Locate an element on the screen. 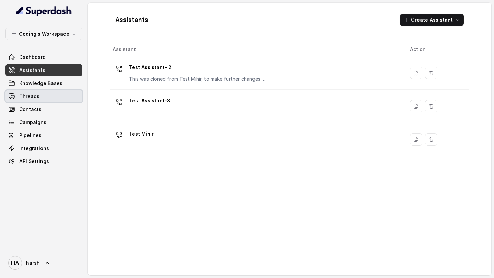  span: API Settings is located at coordinates (34, 162).